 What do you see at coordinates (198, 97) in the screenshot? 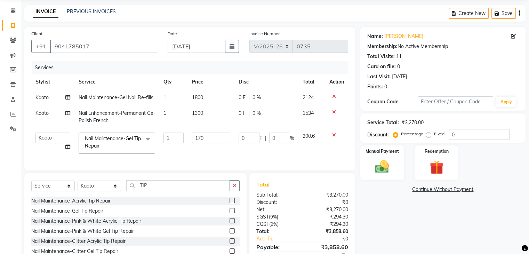
I see `span: 1800` at bounding box center [198, 97].